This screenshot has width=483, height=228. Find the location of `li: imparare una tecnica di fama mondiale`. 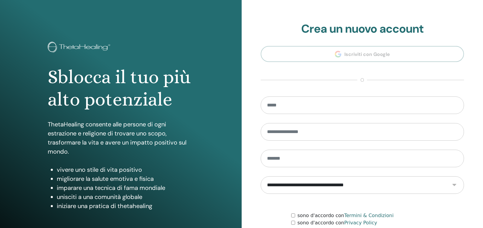

li: imparare una tecnica di fama mondiale is located at coordinates (125, 187).